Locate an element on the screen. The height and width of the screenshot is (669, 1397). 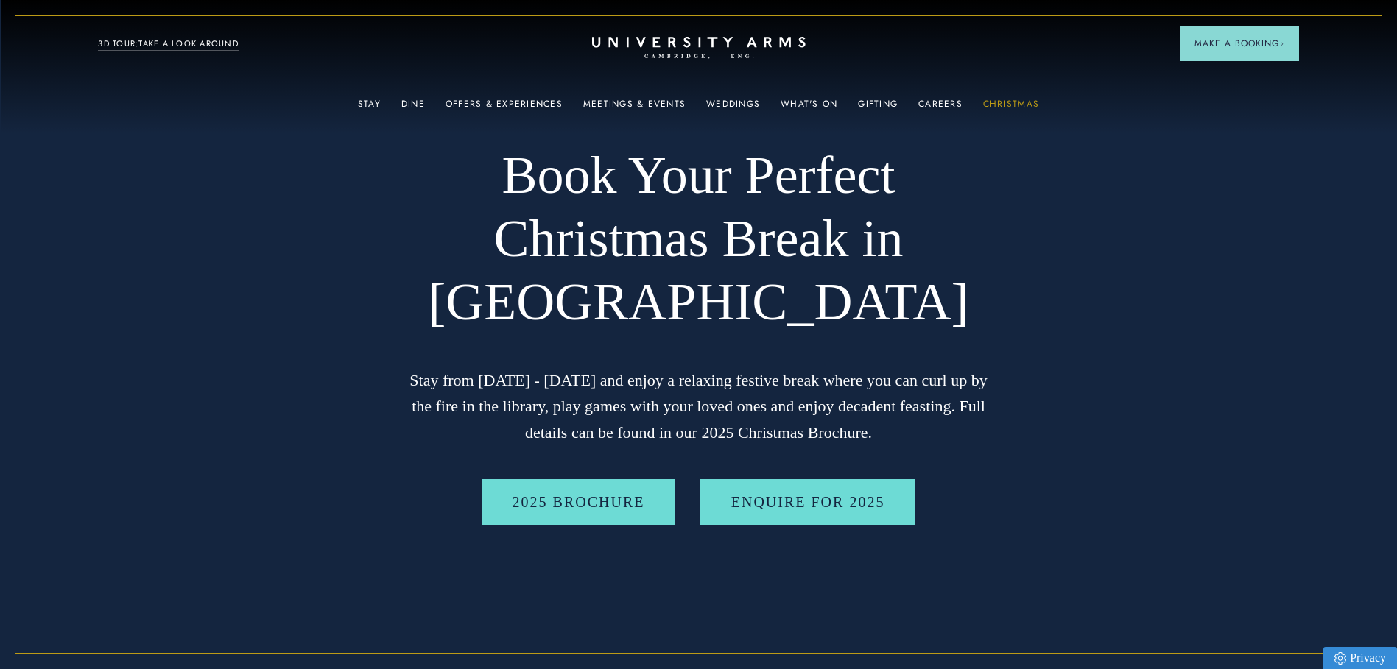
img: Privacy is located at coordinates (1340, 658).